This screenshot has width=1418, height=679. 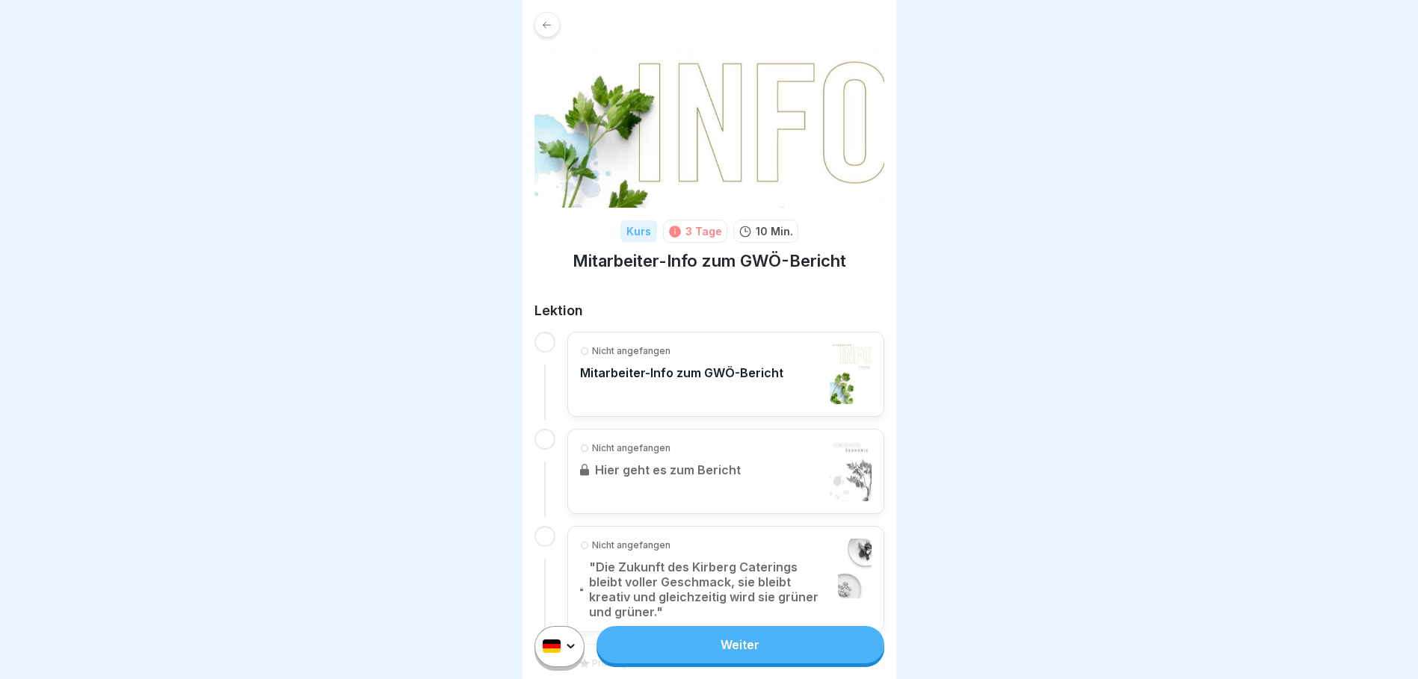 What do you see at coordinates (740, 645) in the screenshot?
I see `a: Weiter` at bounding box center [740, 645].